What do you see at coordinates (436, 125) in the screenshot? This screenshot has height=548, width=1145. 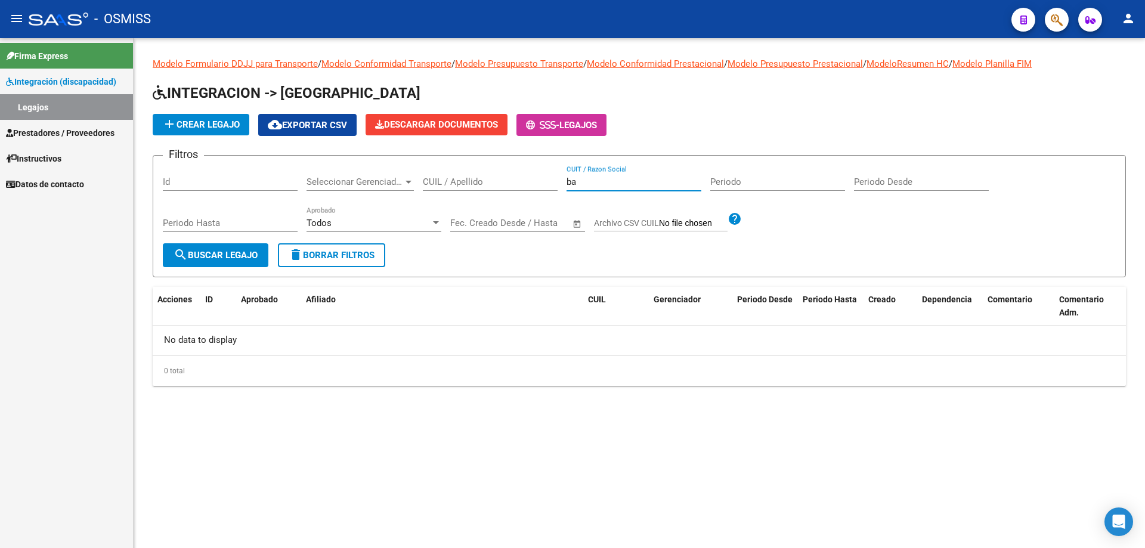 I see `button: Descargar Documentos` at bounding box center [436, 125].